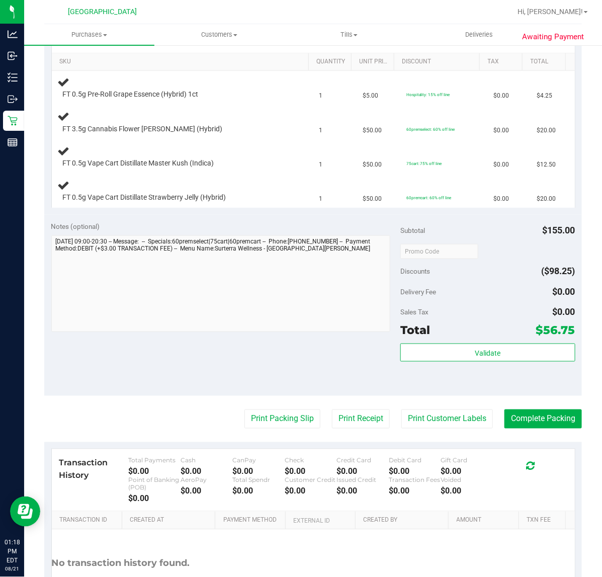 The height and width of the screenshot is (577, 602). What do you see at coordinates (363, 460) in the screenshot?
I see `div: Credit Card` at bounding box center [363, 460].